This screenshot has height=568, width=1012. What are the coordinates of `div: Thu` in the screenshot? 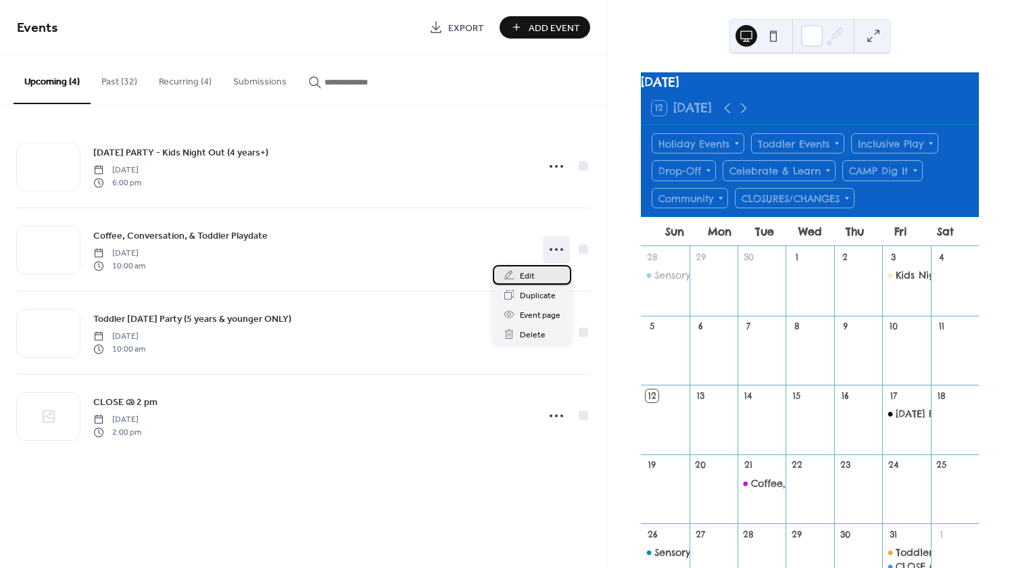 It's located at (856, 231).